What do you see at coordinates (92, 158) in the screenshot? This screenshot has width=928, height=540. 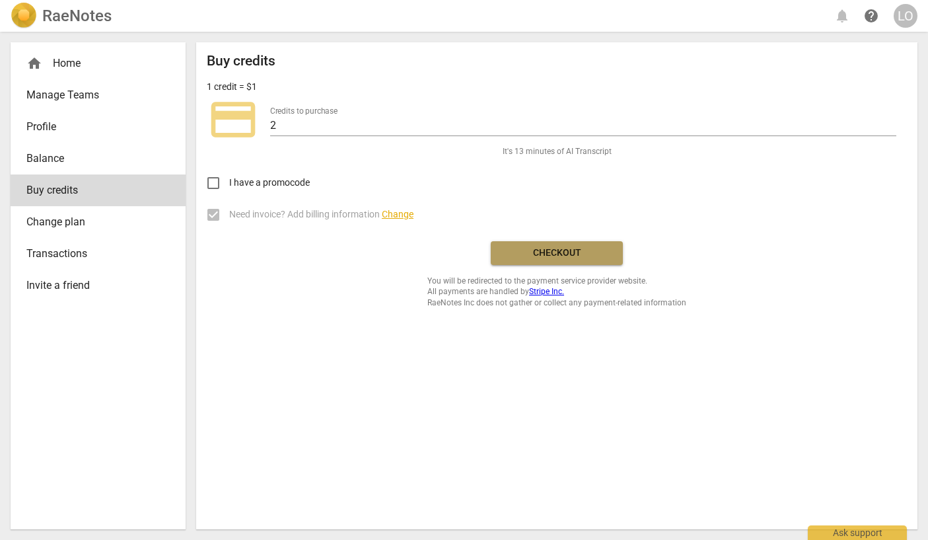 I see `span: Balance` at bounding box center [92, 158].